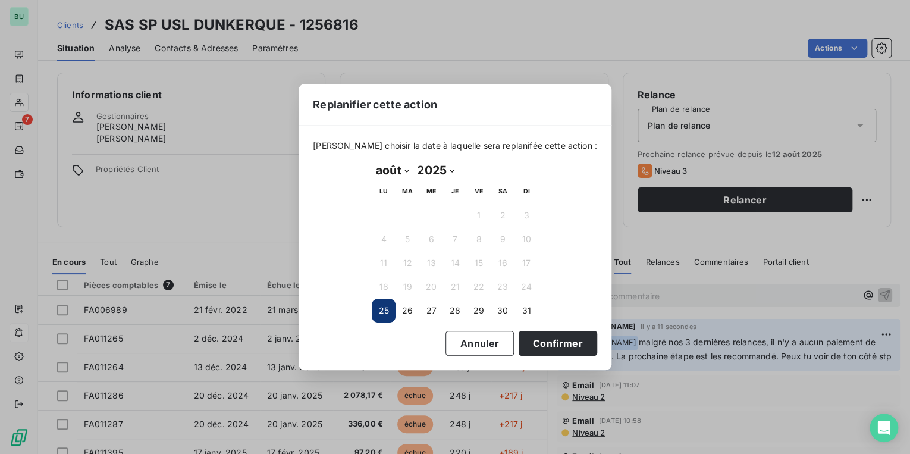  What do you see at coordinates (479, 239) in the screenshot?
I see `button: 8` at bounding box center [479, 239].